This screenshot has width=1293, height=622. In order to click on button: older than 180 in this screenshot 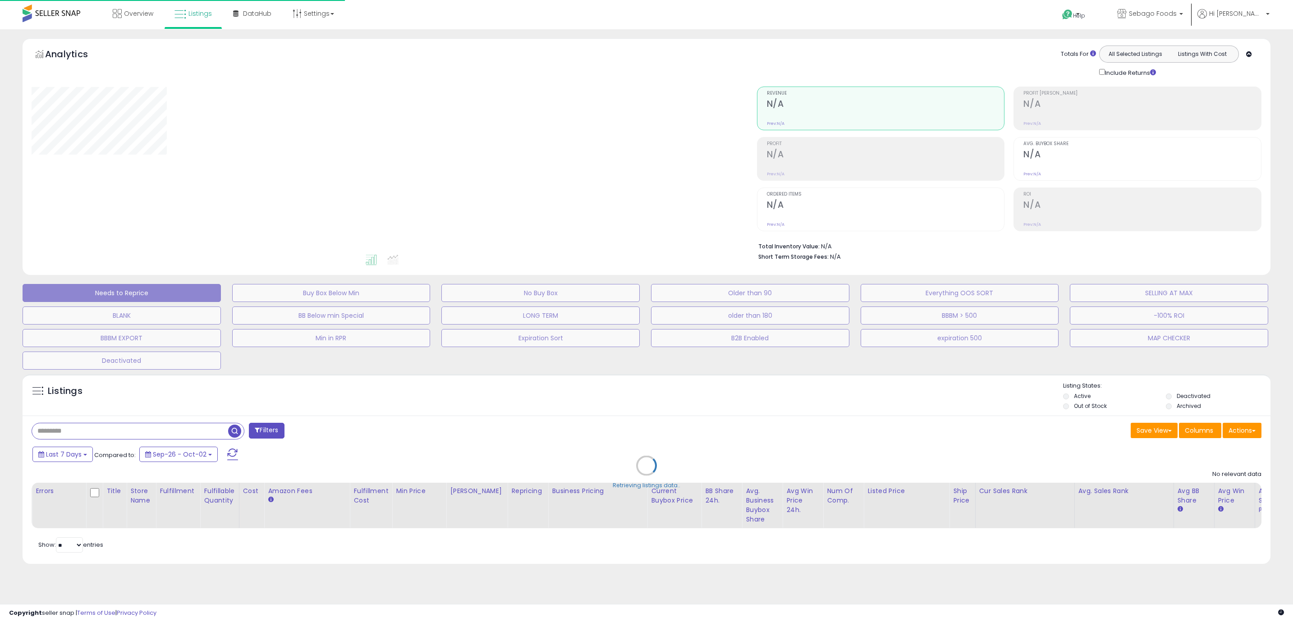, I will do `click(750, 316)`.